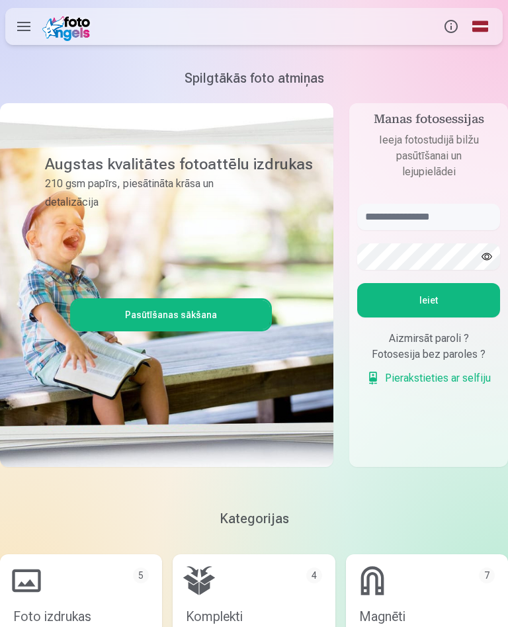 This screenshot has width=508, height=627. I want to click on h3: Augstas kvalitātes fotoattēlu izdrukas, so click(154, 164).